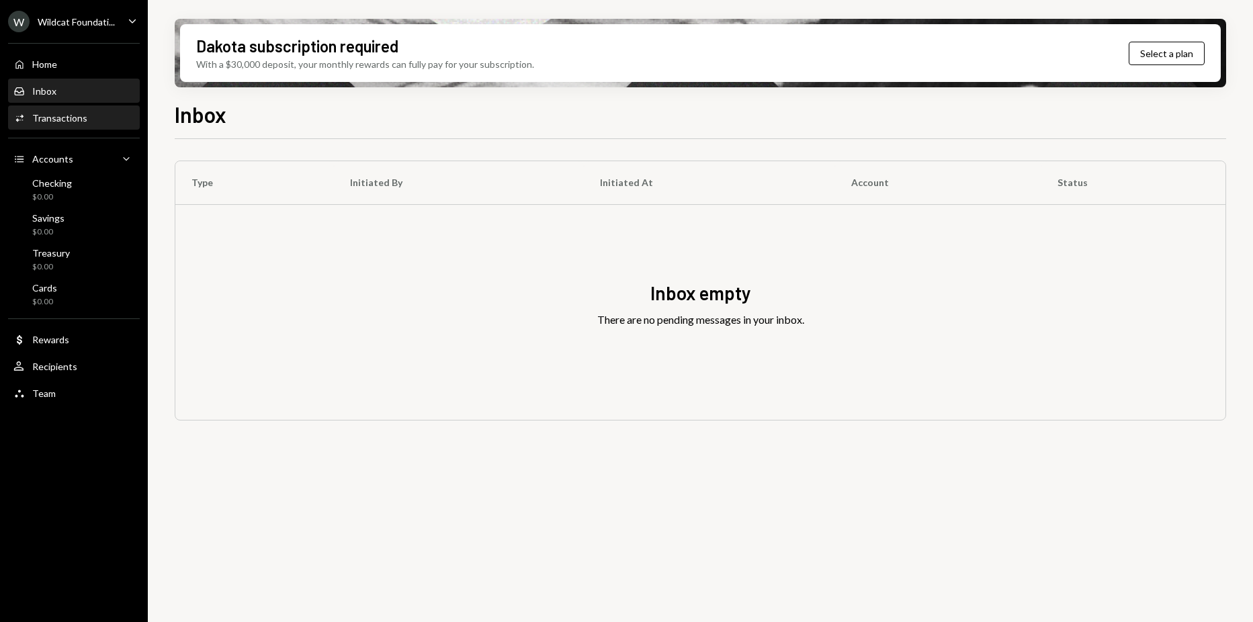  Describe the element at coordinates (74, 158) in the screenshot. I see `a: Accounts` at that location.